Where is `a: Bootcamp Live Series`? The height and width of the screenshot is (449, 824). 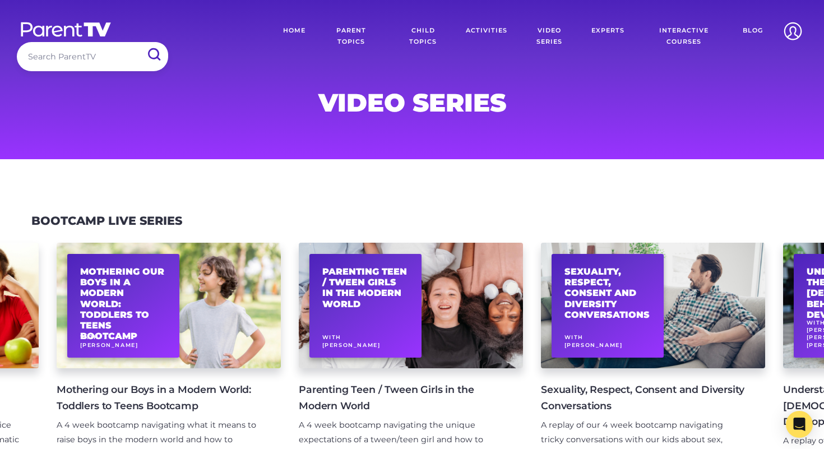
a: Bootcamp Live Series is located at coordinates (106, 220).